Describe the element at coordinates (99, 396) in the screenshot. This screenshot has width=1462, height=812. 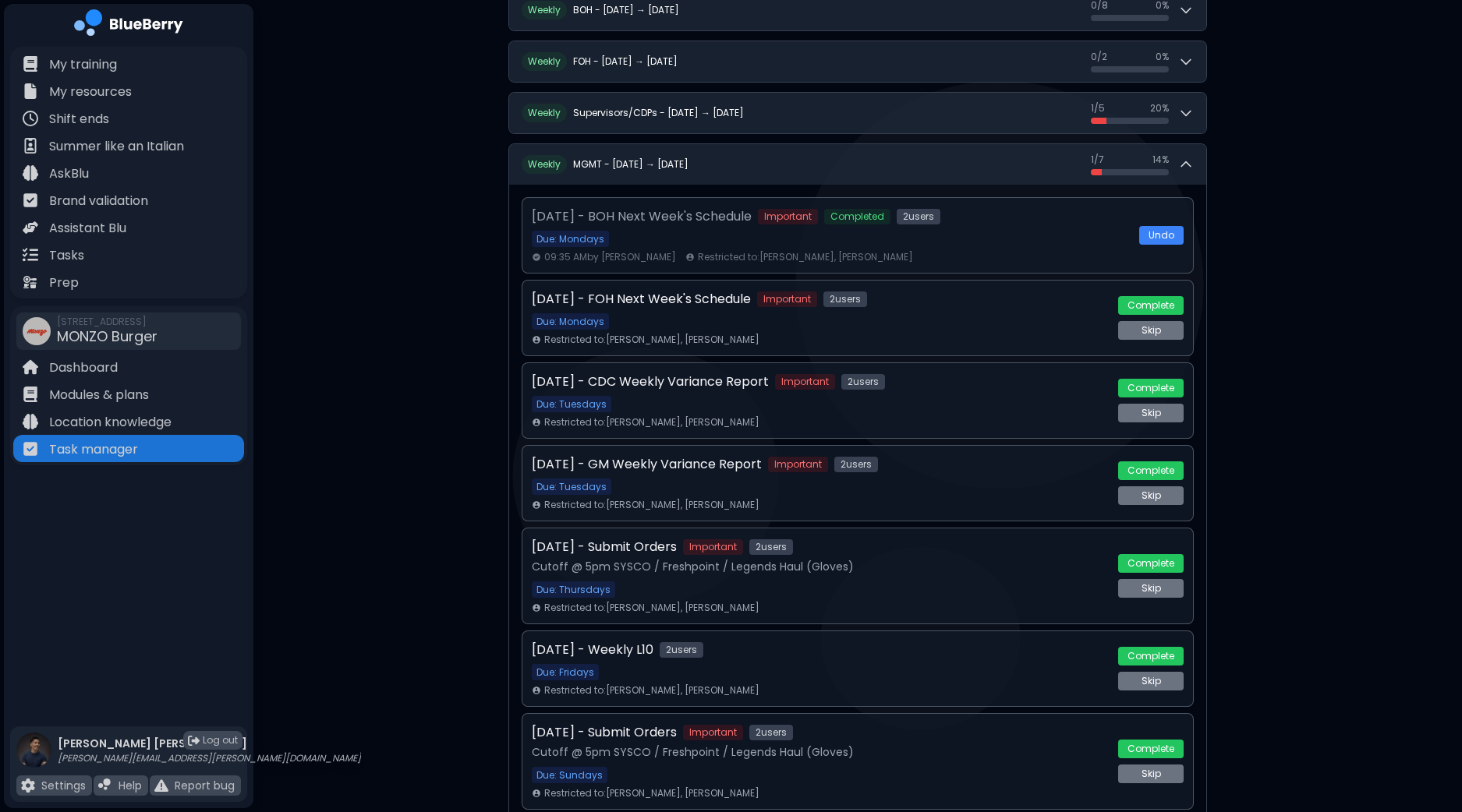
I see `p: Modules & plans` at that location.